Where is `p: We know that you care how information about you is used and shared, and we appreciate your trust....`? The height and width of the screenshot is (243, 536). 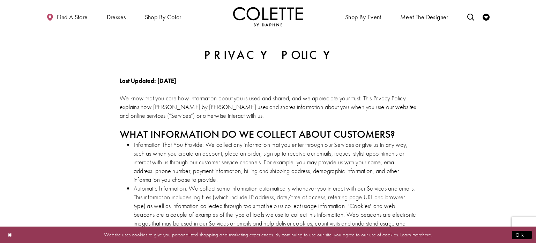
p: We know that you care how information about you is used and shared, and we appreciate your trust.... is located at coordinates (268, 107).